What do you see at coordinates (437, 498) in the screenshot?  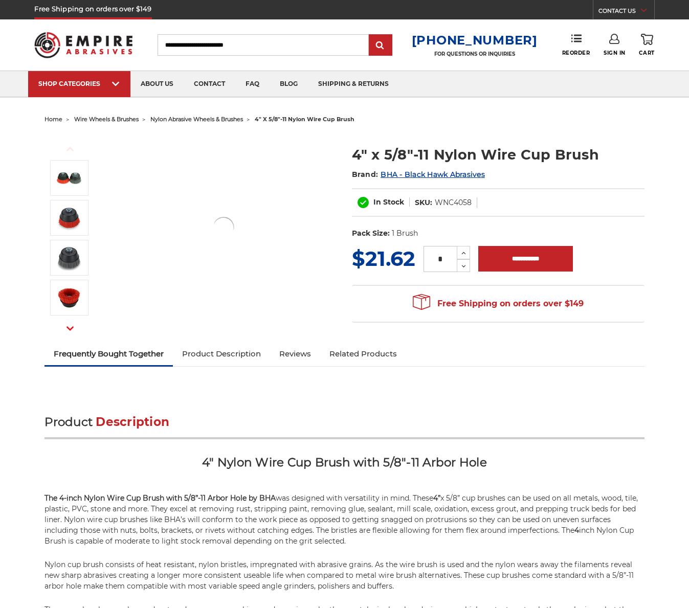 I see `span: 4”` at bounding box center [437, 498].